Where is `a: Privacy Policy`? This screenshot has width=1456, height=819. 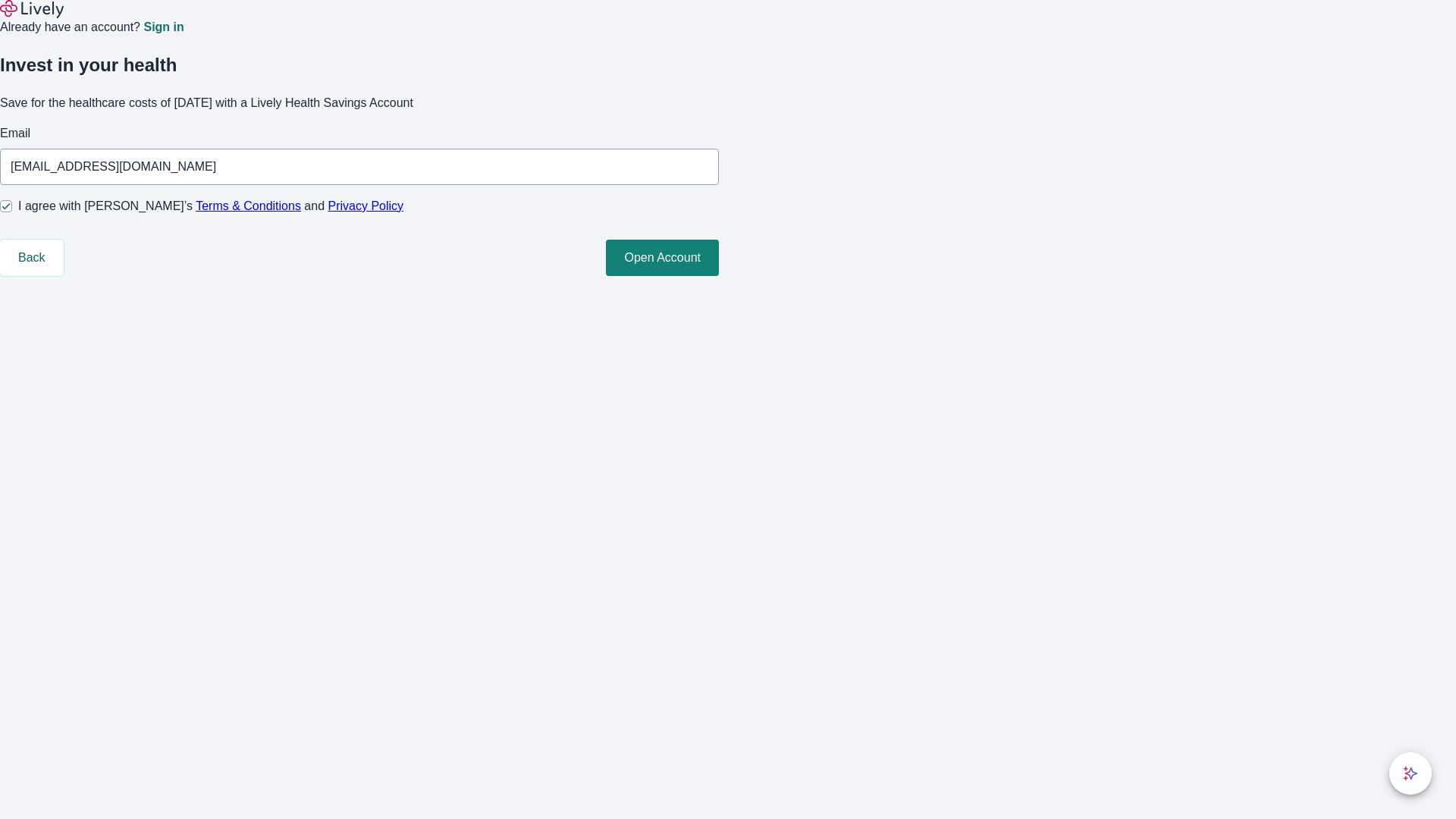 a: Privacy Policy is located at coordinates (366, 205).